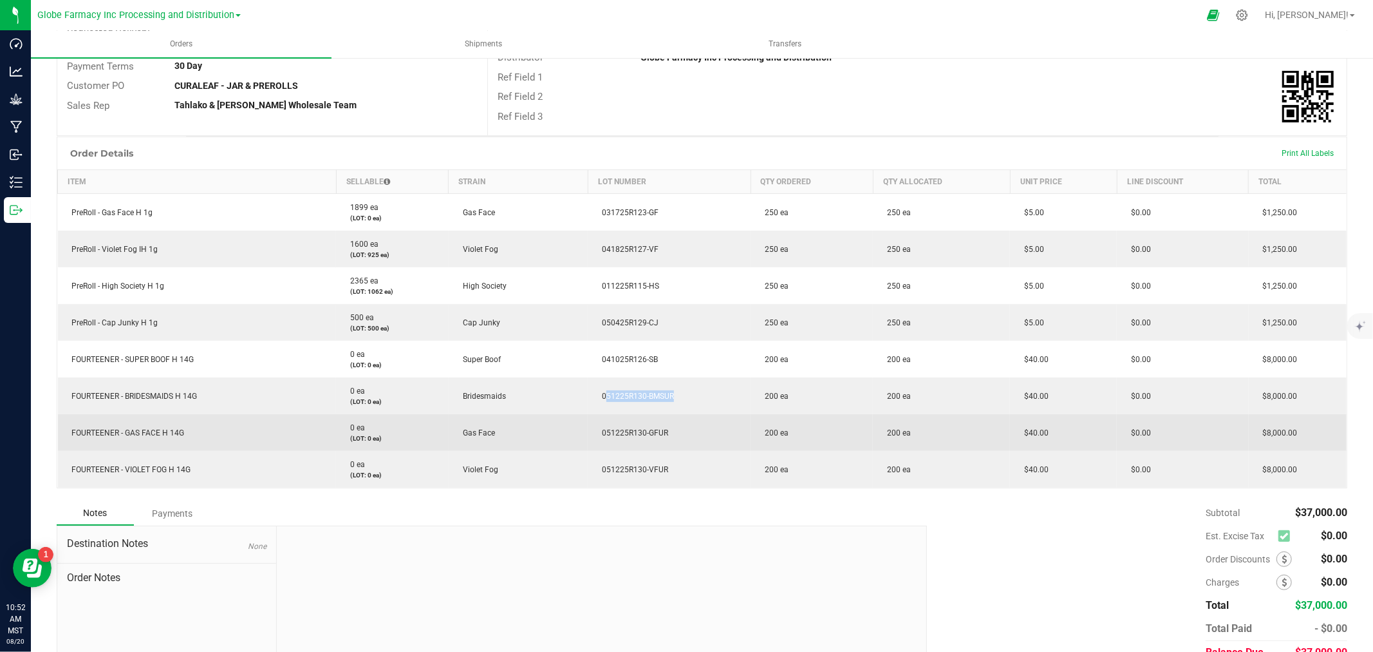 The height and width of the screenshot is (652, 1373). What do you see at coordinates (627, 249) in the screenshot?
I see `span: 041825R127-VF` at bounding box center [627, 249].